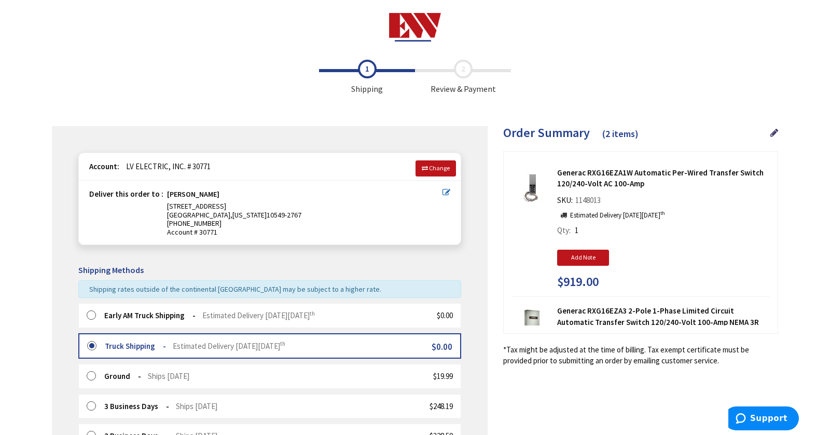  Describe the element at coordinates (415, 27) in the screenshot. I see `img: Electrical Wholesalers, Inc.` at that location.